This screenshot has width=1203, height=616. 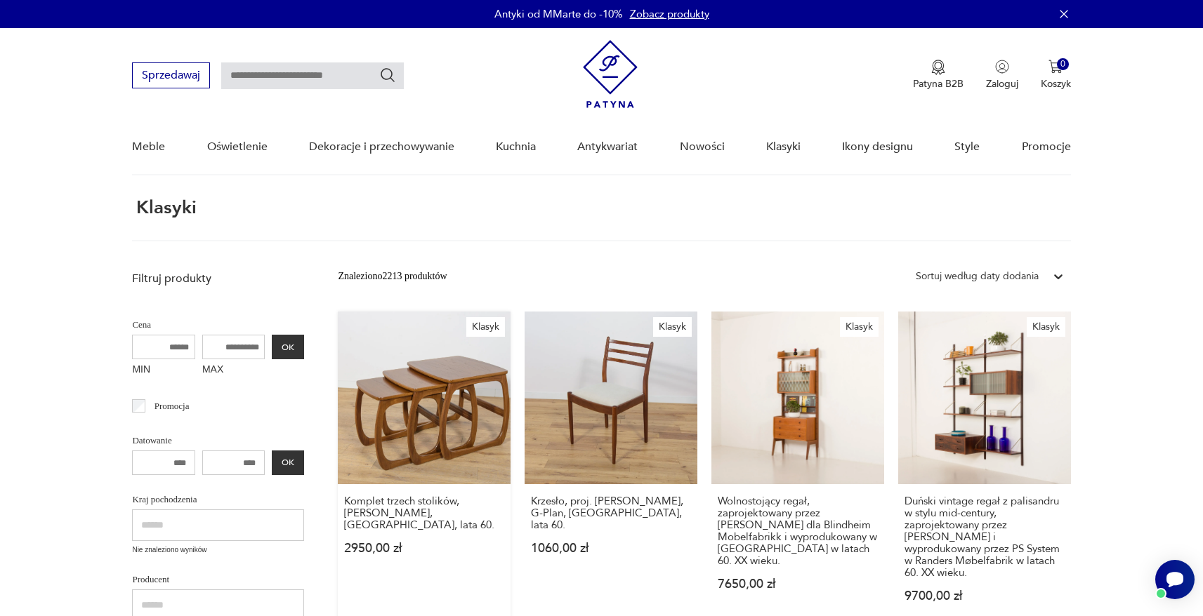 What do you see at coordinates (164, 371) in the screenshot?
I see `label: MIN` at bounding box center [164, 371].